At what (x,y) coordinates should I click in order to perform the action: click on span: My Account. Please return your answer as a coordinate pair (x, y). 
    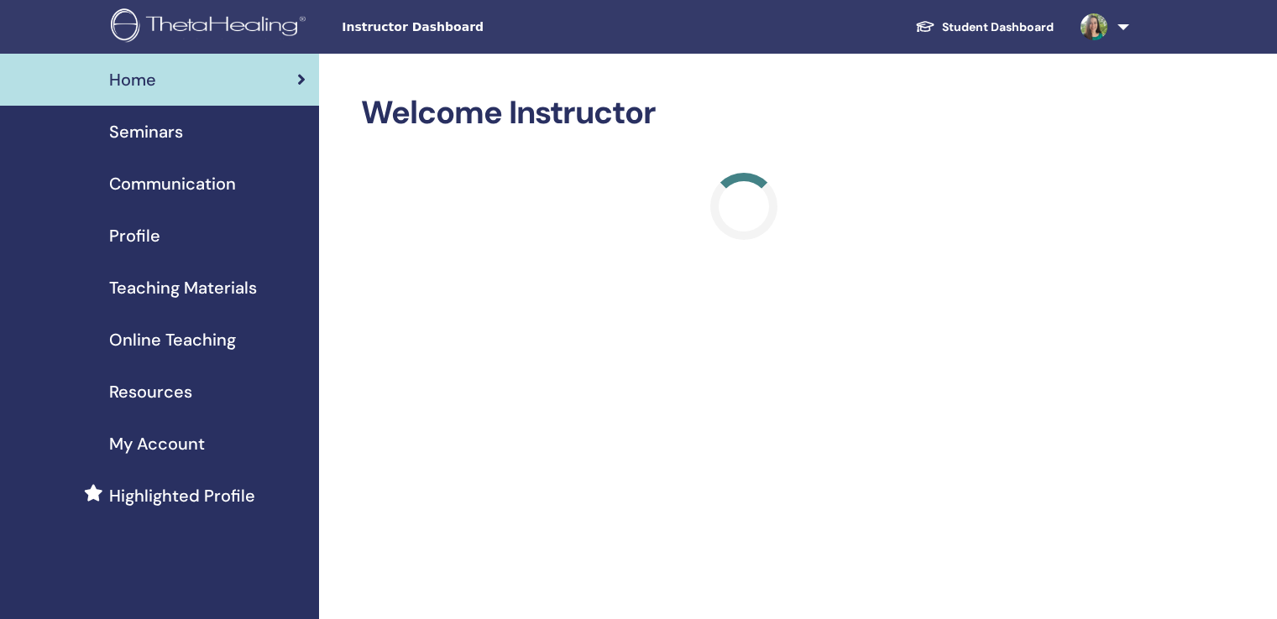
    Looking at the image, I should click on (157, 444).